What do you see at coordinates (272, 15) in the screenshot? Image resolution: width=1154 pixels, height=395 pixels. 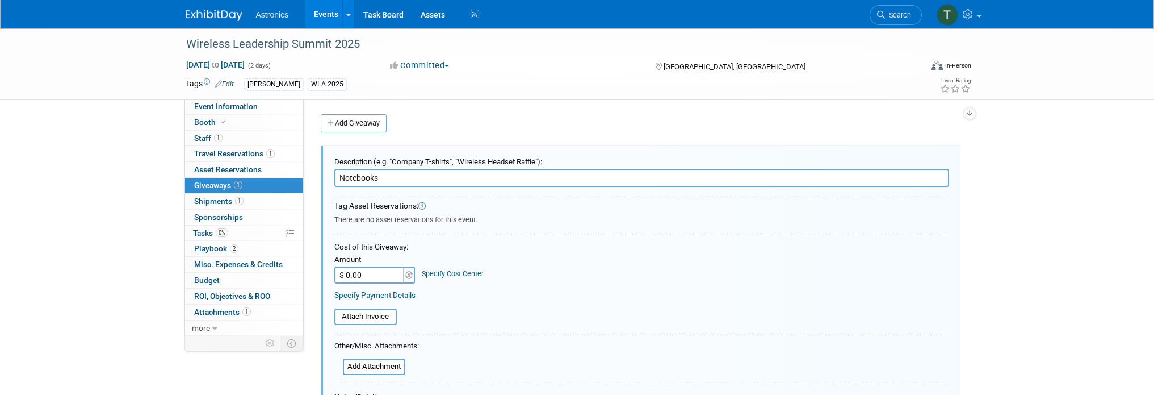 I see `span: Astronics` at bounding box center [272, 15].